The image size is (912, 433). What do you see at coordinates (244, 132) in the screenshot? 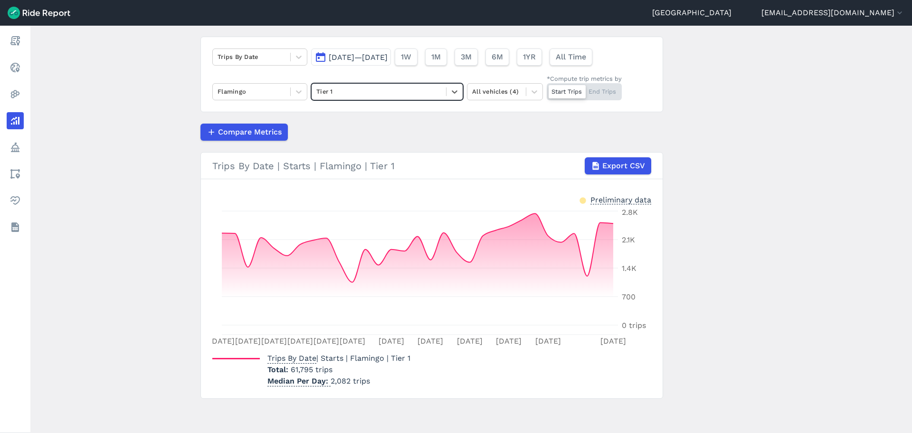
I see `button: Compare Metrics` at bounding box center [244, 132].